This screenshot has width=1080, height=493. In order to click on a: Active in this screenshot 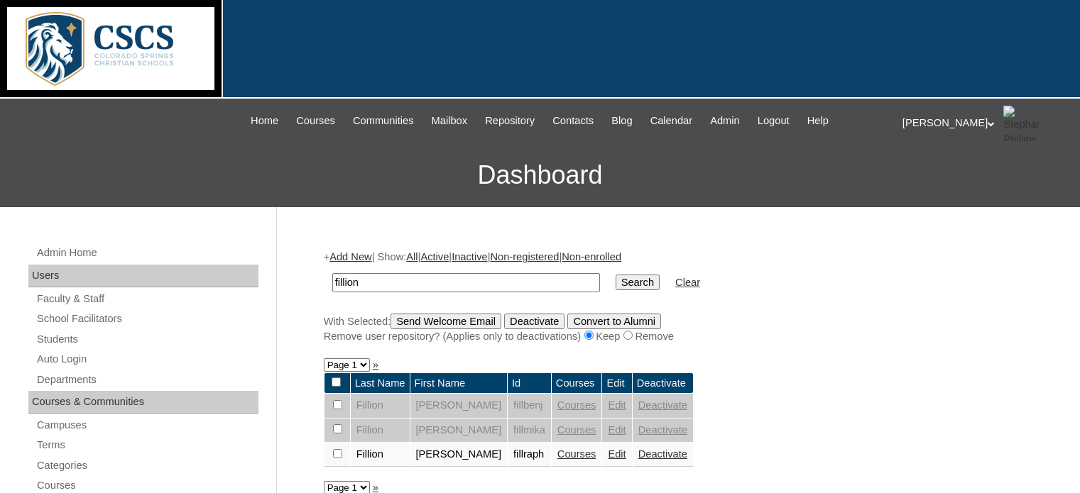, I will do `click(434, 257)`.